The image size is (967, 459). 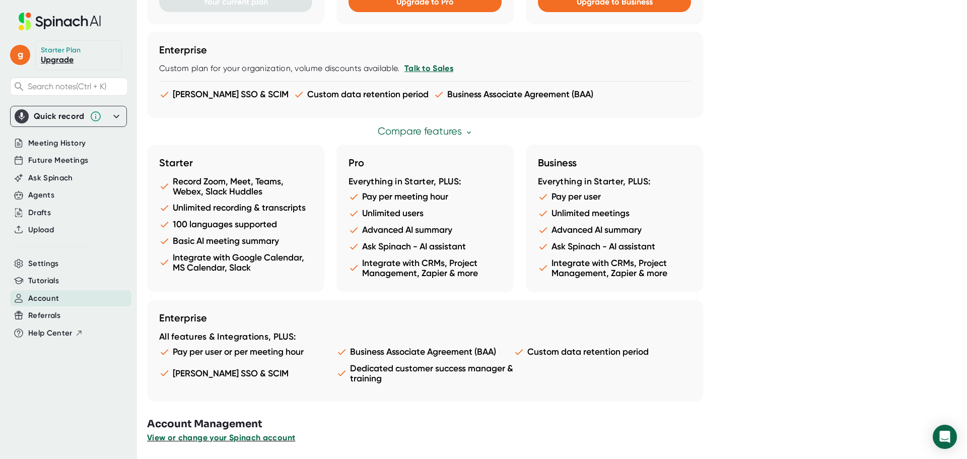 I want to click on li: Integrate with Google Calendar, MS Calendar, Slack, so click(x=236, y=262).